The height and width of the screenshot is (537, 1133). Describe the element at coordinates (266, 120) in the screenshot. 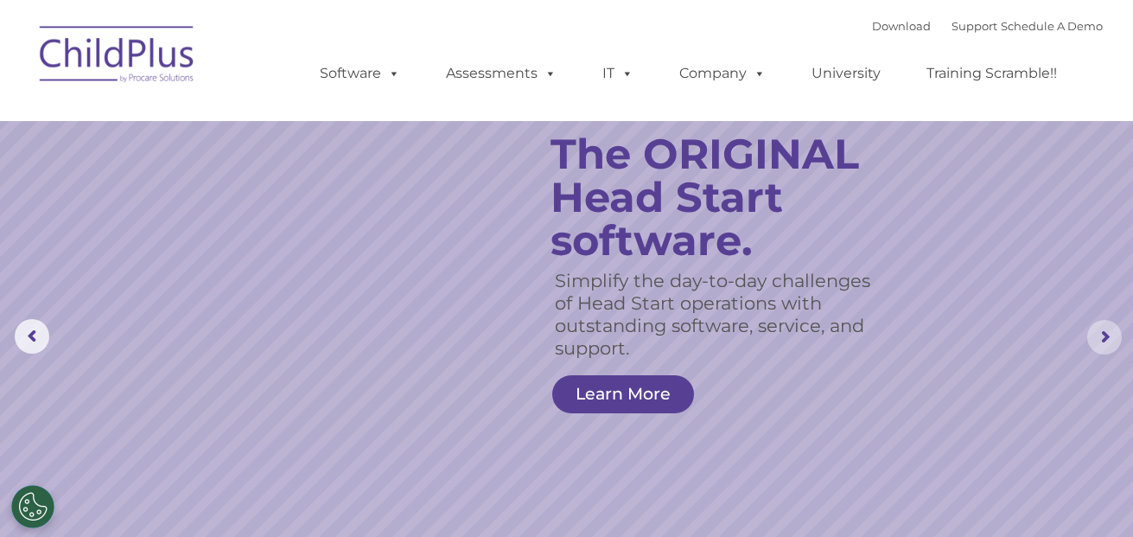

I see `span: Last name` at that location.